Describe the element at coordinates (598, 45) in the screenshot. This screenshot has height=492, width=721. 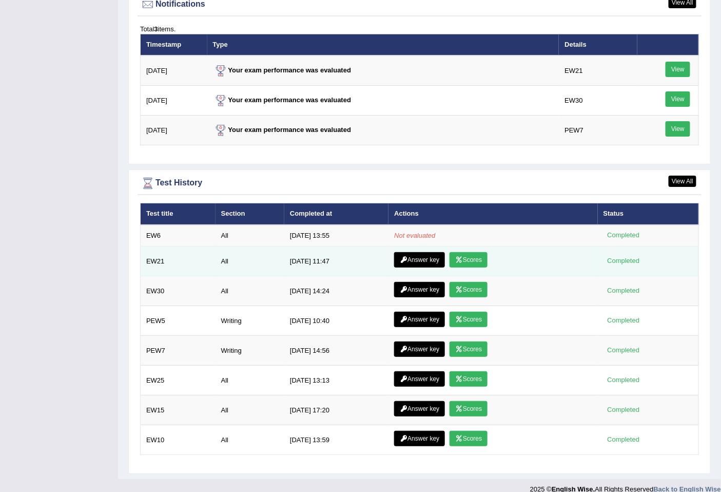
I see `th: Details` at that location.